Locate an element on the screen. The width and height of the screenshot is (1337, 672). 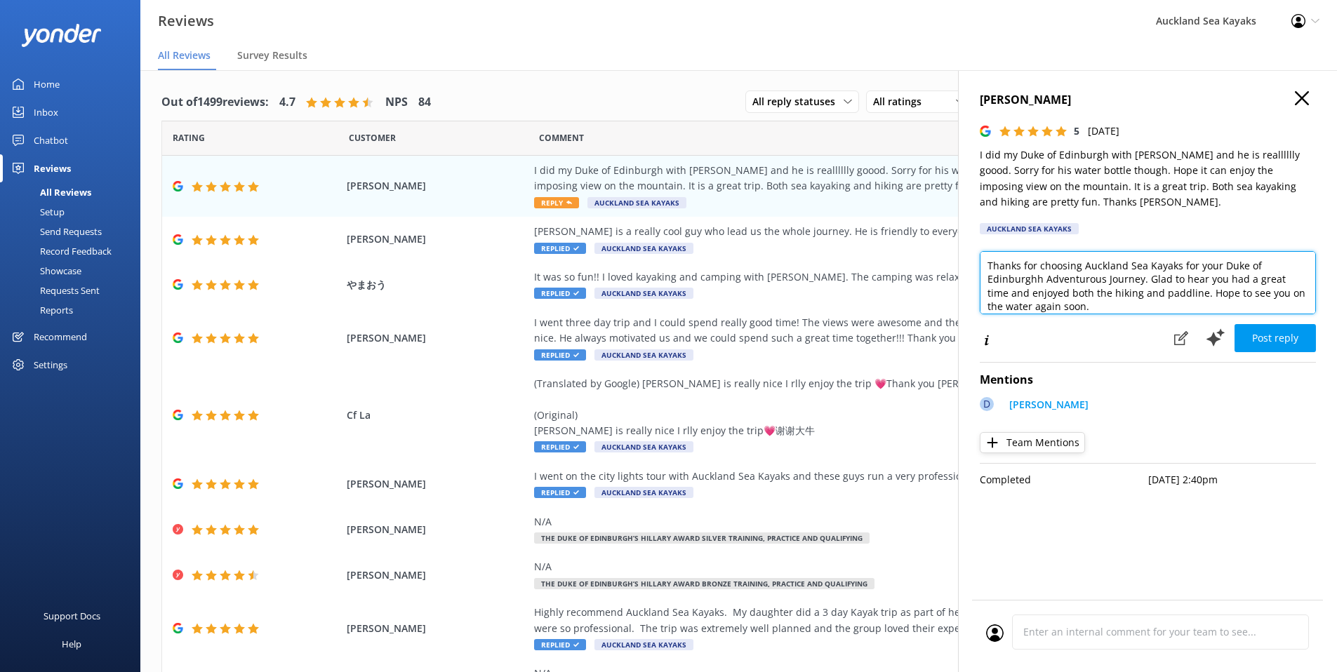
button: Close is located at coordinates (1302, 99).